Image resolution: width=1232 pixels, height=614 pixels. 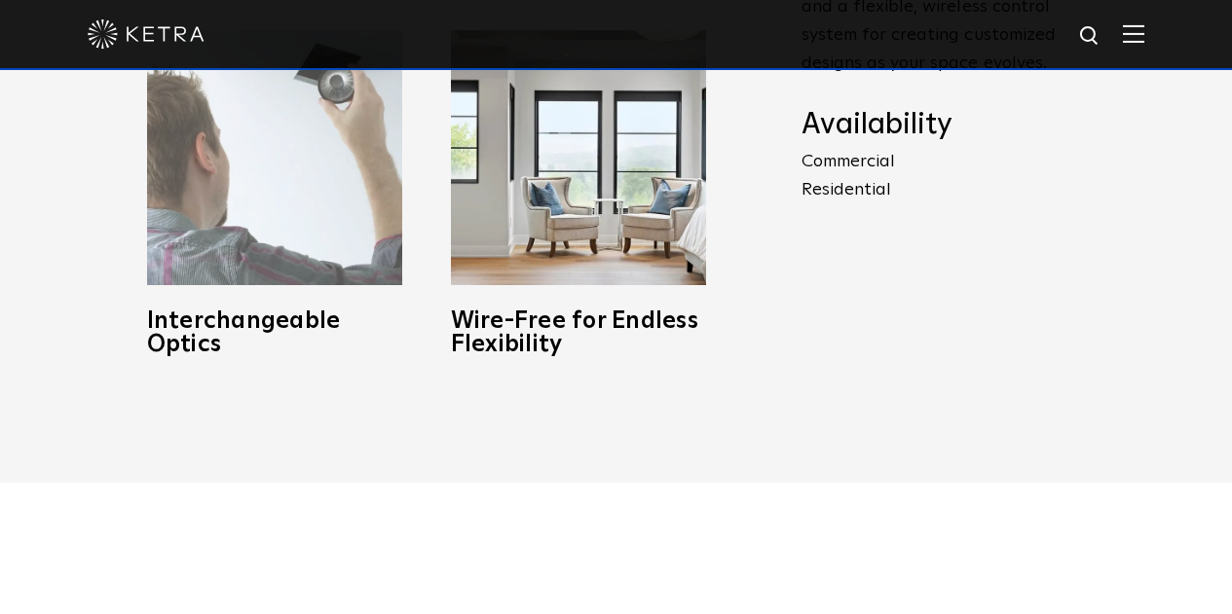 I want to click on img: Hamburger%20Nav.svg, so click(x=1133, y=33).